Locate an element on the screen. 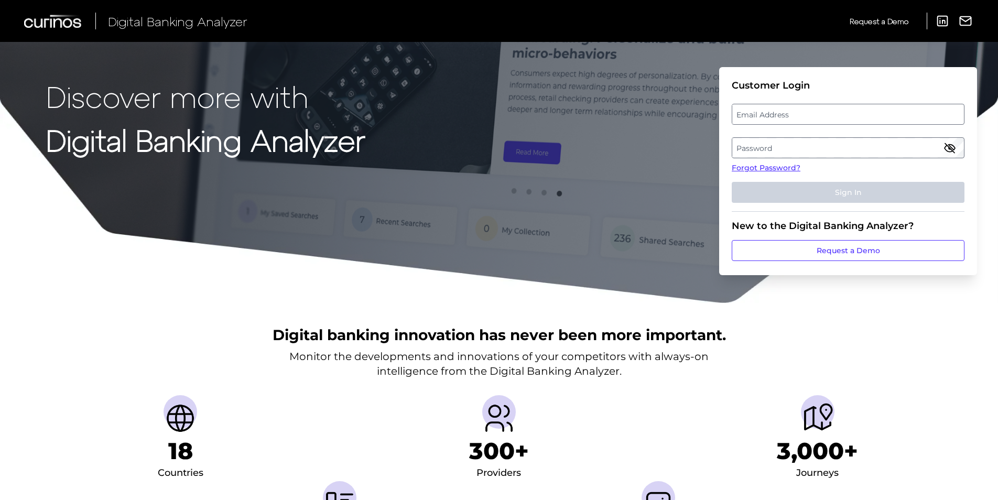 The image size is (998, 500). h2: Digital banking innovation has never been more important. is located at coordinates (499, 335).